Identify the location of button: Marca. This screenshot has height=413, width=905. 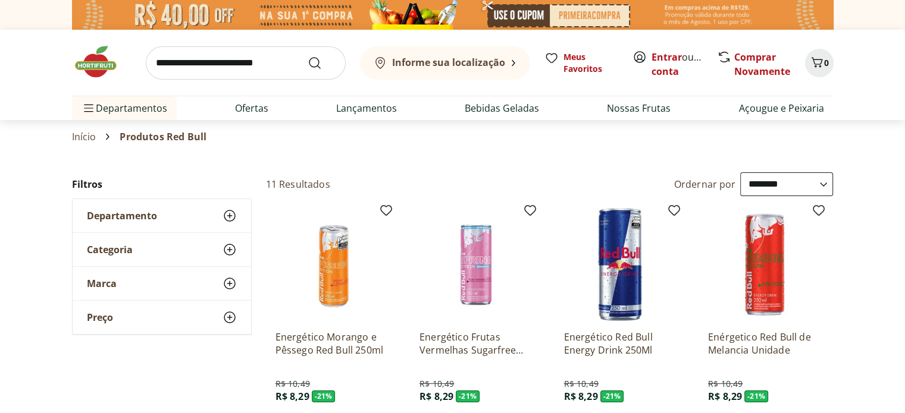
(162, 284).